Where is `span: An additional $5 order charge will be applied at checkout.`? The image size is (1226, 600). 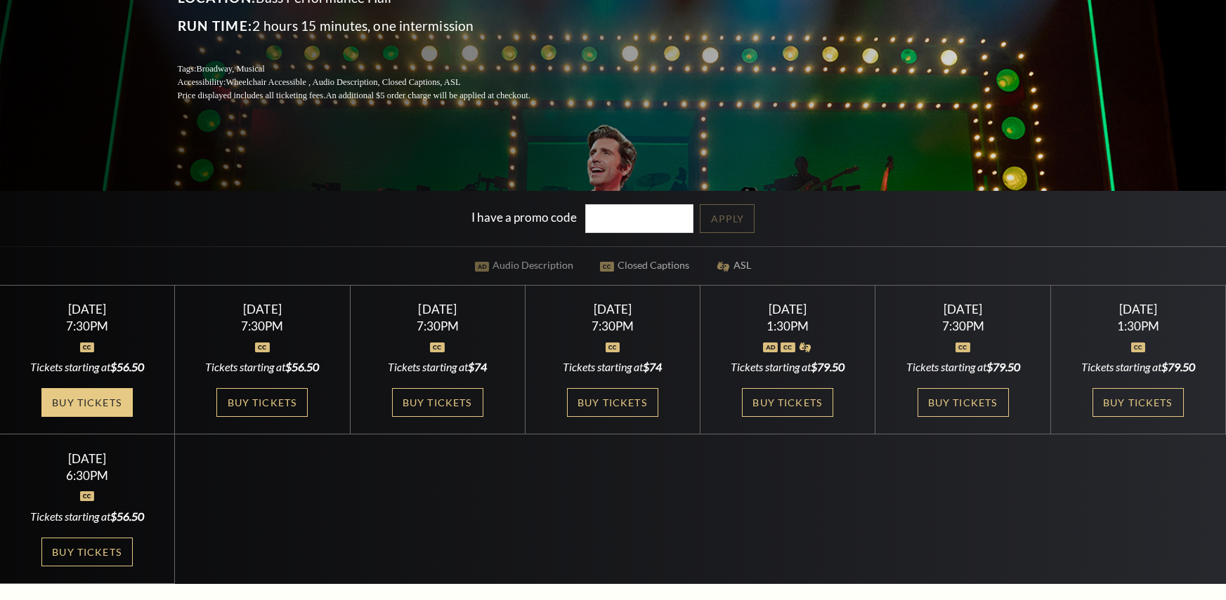 span: An additional $5 order charge will be applied at checkout. is located at coordinates (427, 96).